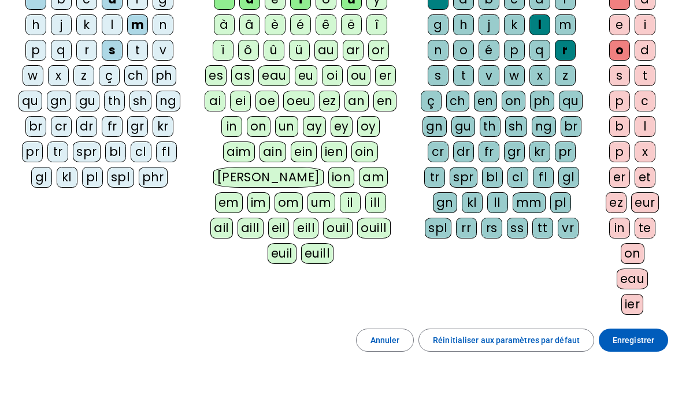  I want to click on div: im, so click(258, 203).